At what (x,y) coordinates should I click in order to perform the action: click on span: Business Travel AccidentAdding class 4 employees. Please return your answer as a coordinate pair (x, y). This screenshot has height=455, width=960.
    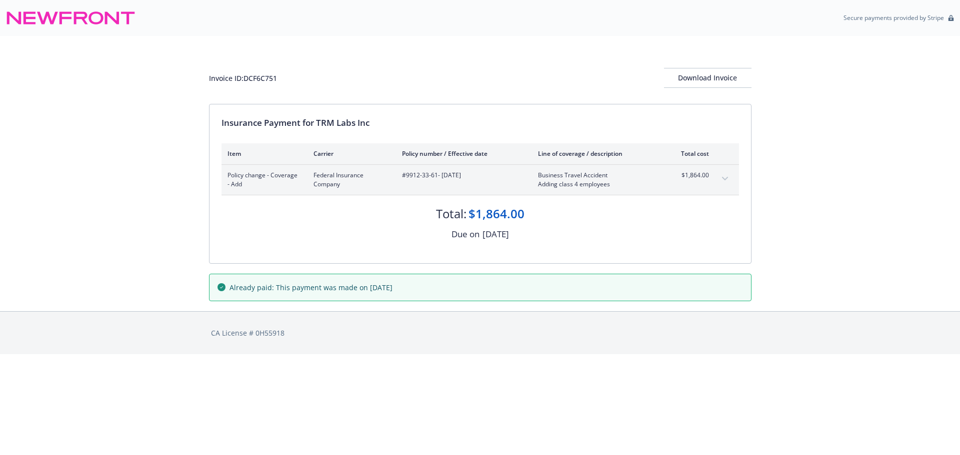
    Looking at the image, I should click on (596, 180).